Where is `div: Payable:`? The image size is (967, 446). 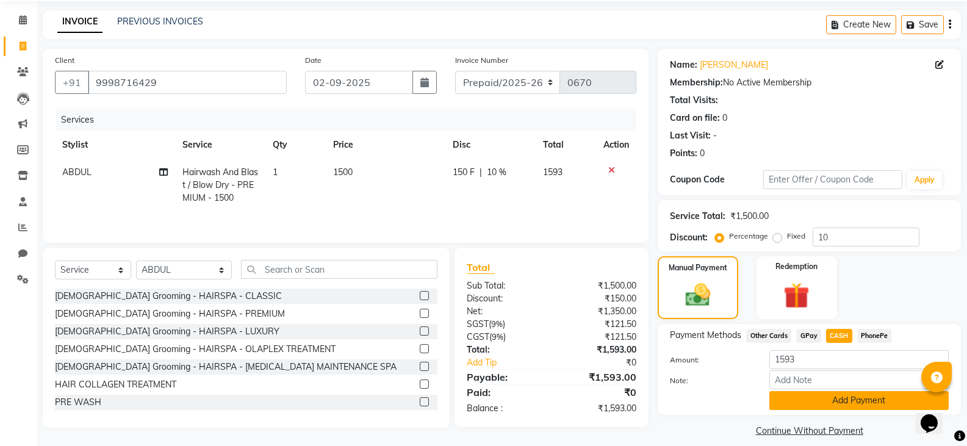 div: Payable: is located at coordinates (505, 377).